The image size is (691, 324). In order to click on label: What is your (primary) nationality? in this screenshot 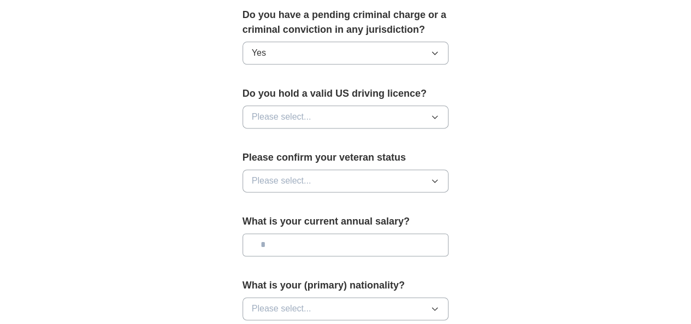, I will do `click(346, 285)`.